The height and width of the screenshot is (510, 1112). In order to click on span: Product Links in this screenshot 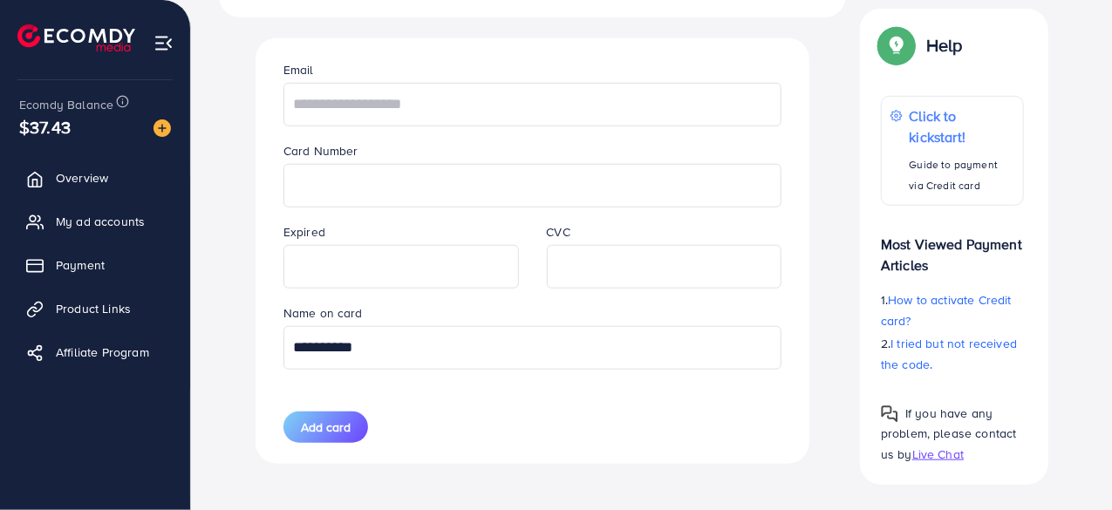, I will do `click(93, 309)`.